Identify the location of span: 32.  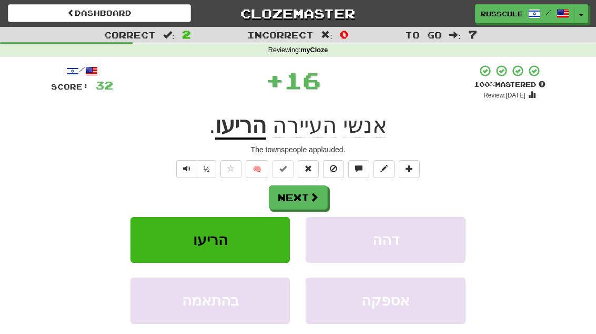
(104, 85).